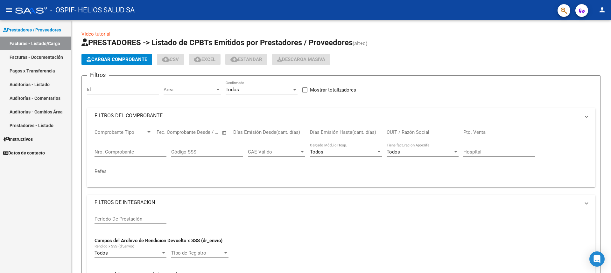 The height and width of the screenshot is (273, 611). What do you see at coordinates (337, 116) in the screenshot?
I see `mat-panel-title: FILTROS DEL COMPROBANTE` at bounding box center [337, 116].